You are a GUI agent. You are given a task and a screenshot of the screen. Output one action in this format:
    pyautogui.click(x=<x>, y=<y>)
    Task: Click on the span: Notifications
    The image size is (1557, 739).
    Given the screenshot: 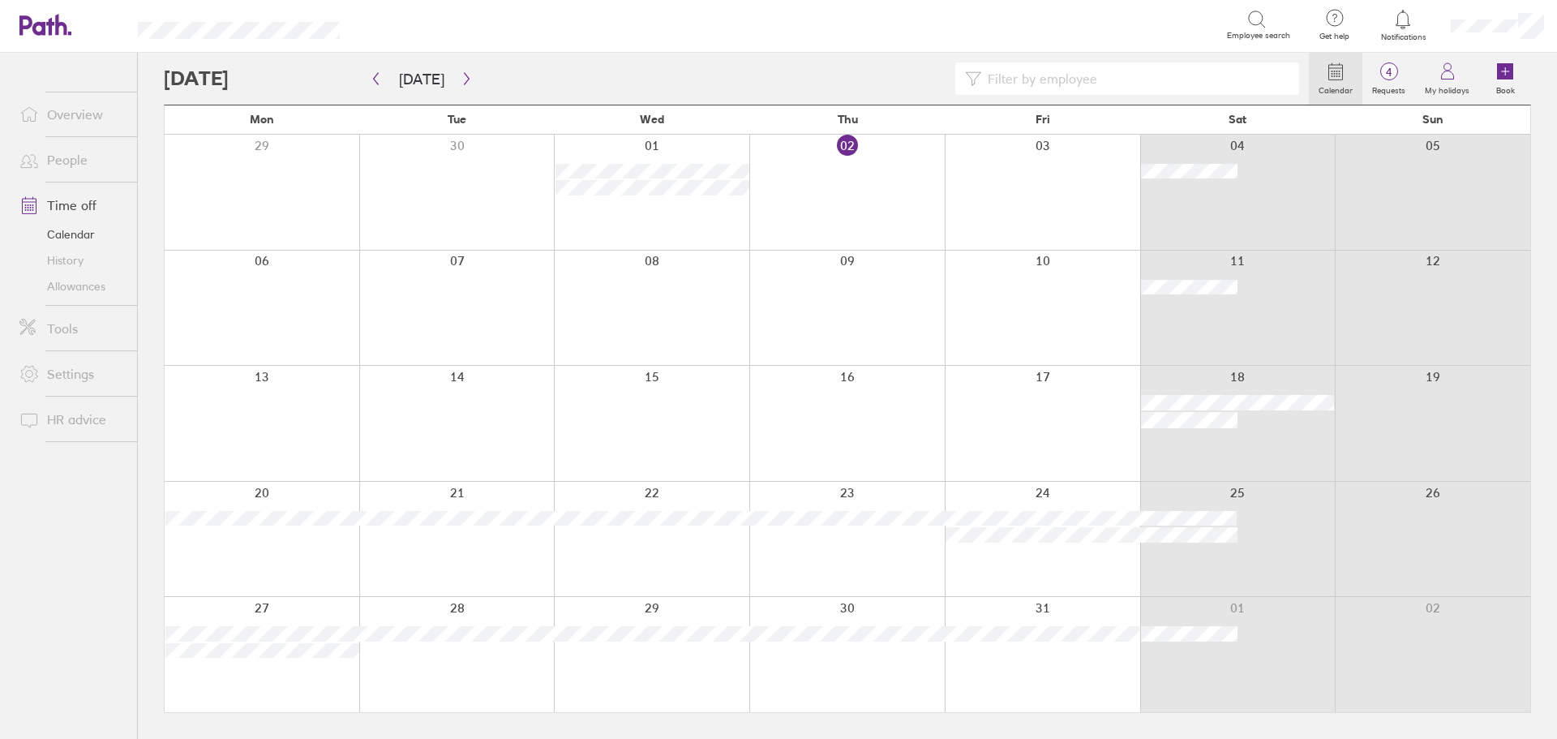 What is the action you would take?
    pyautogui.click(x=1403, y=37)
    